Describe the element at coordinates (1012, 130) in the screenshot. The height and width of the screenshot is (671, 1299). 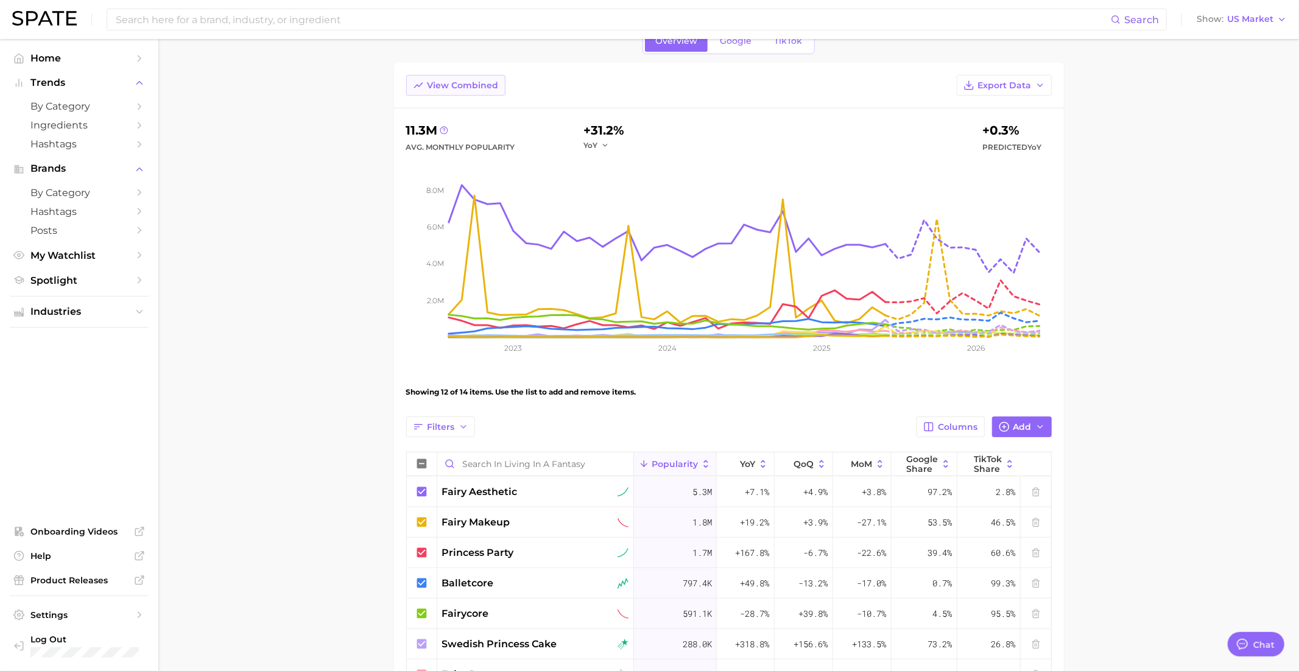
I see `div: +0.3%` at that location.